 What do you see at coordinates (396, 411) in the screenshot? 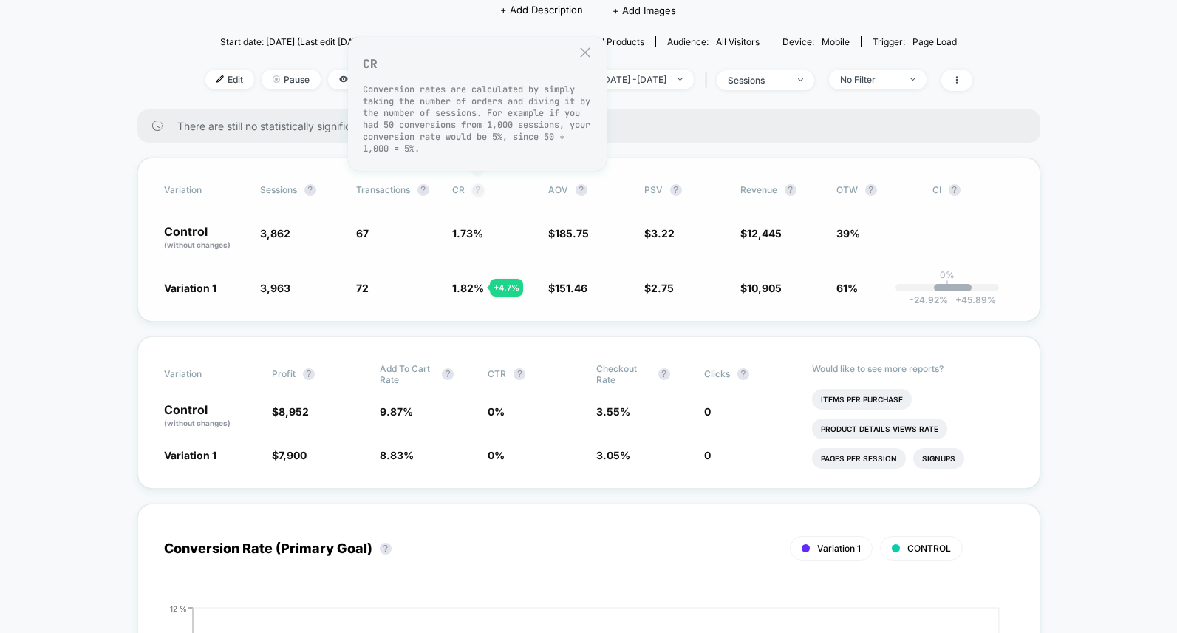
I see `span: 9.87 %` at bounding box center [396, 411].